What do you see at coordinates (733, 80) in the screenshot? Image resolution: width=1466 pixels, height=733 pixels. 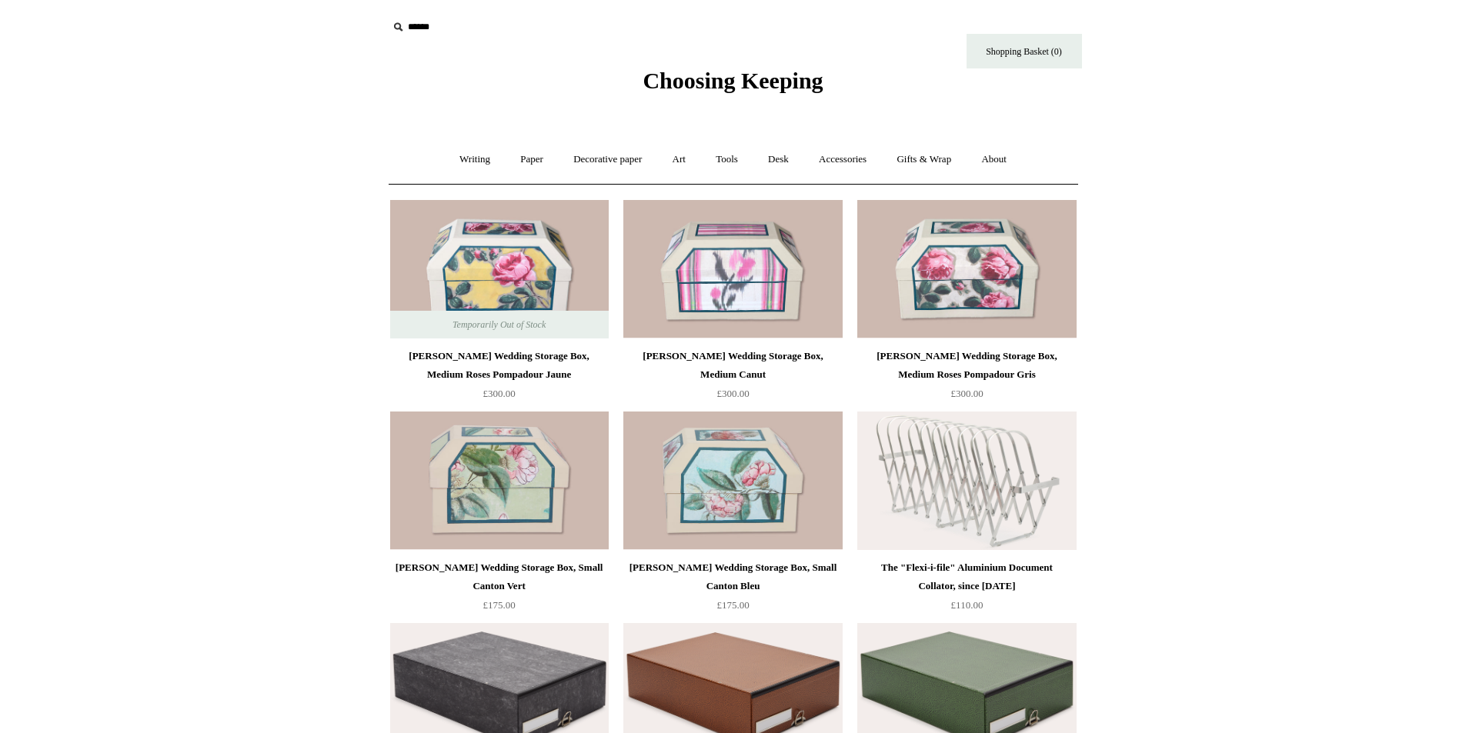 I see `span: Choosing Keeping` at bounding box center [733, 80].